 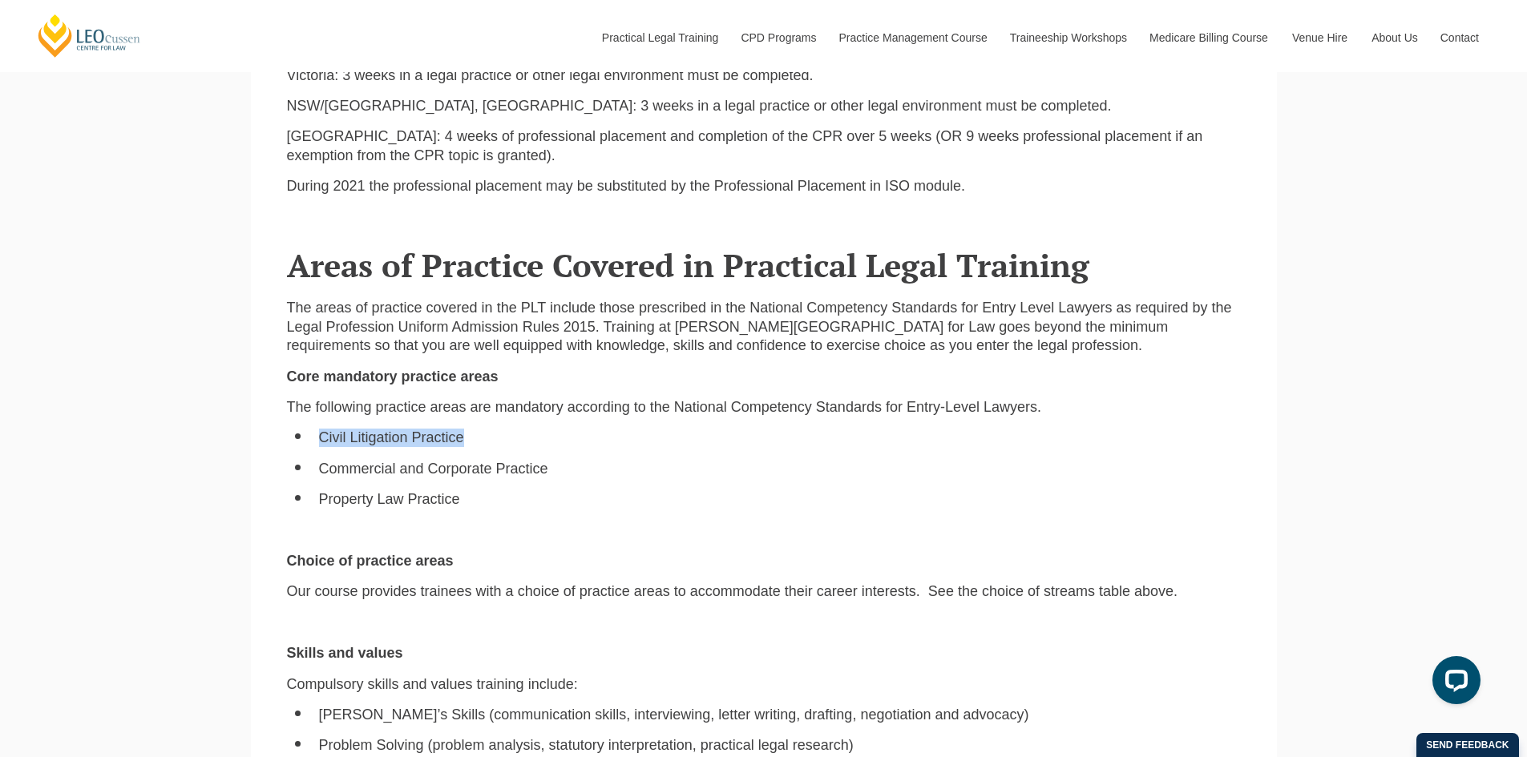 I want to click on p: The following practice areas are mandatory according to the National Competency Standards for Ent..., so click(x=764, y=407).